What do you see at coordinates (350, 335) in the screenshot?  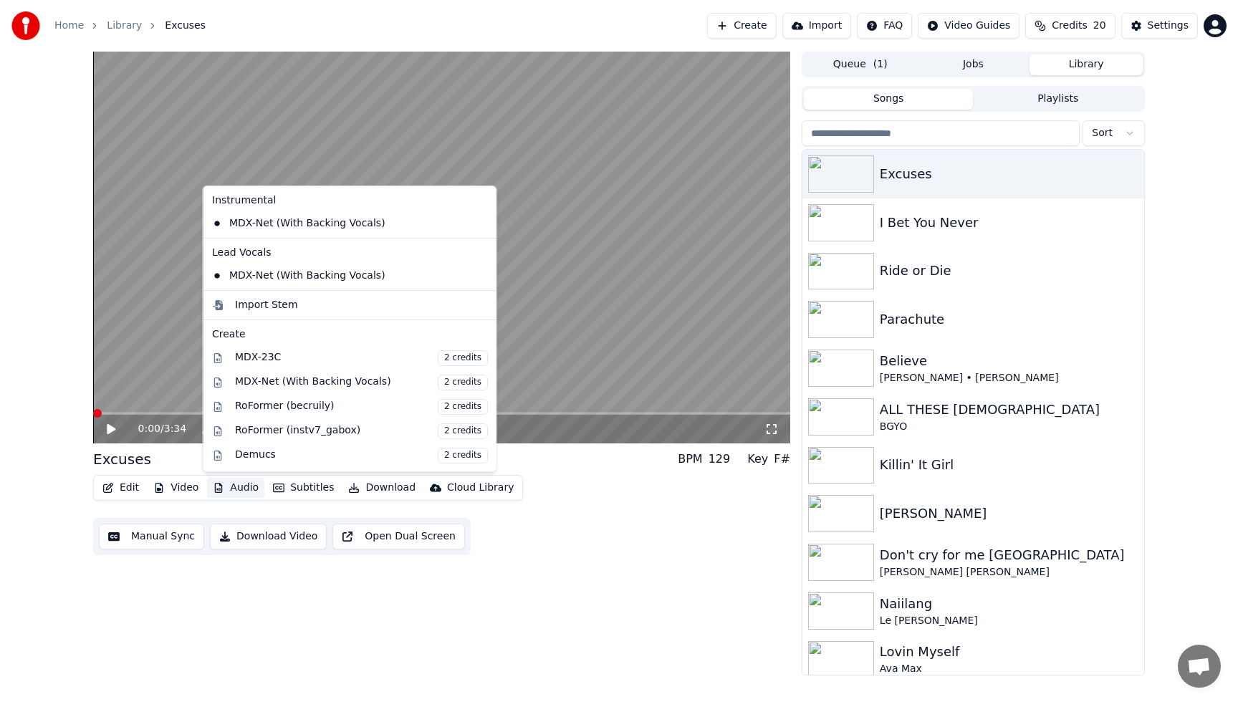 I see `div: Create` at bounding box center [350, 335].